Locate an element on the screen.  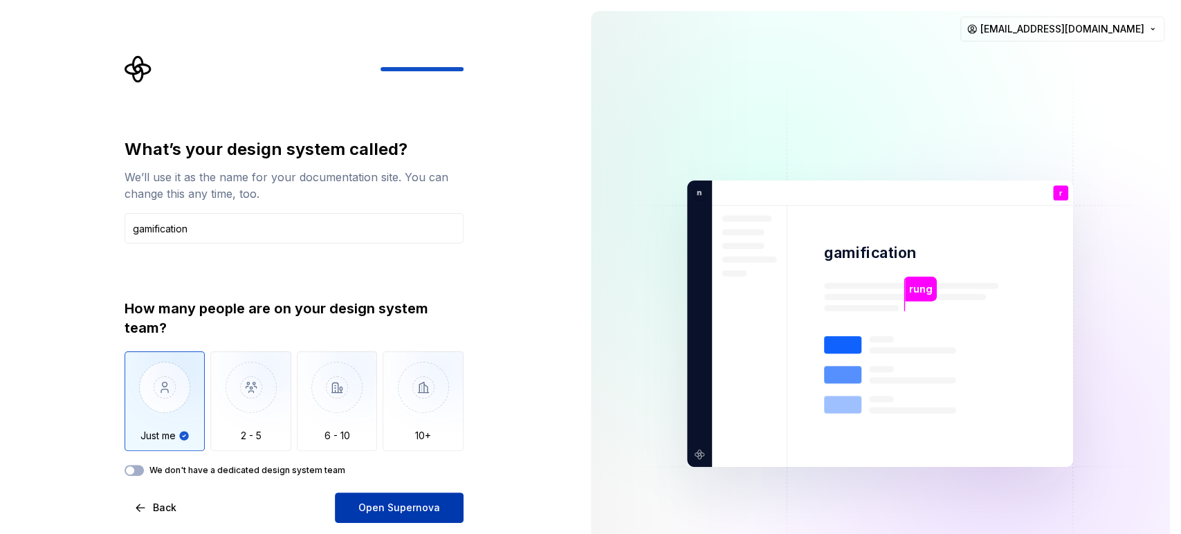
button: Back is located at coordinates (156, 508).